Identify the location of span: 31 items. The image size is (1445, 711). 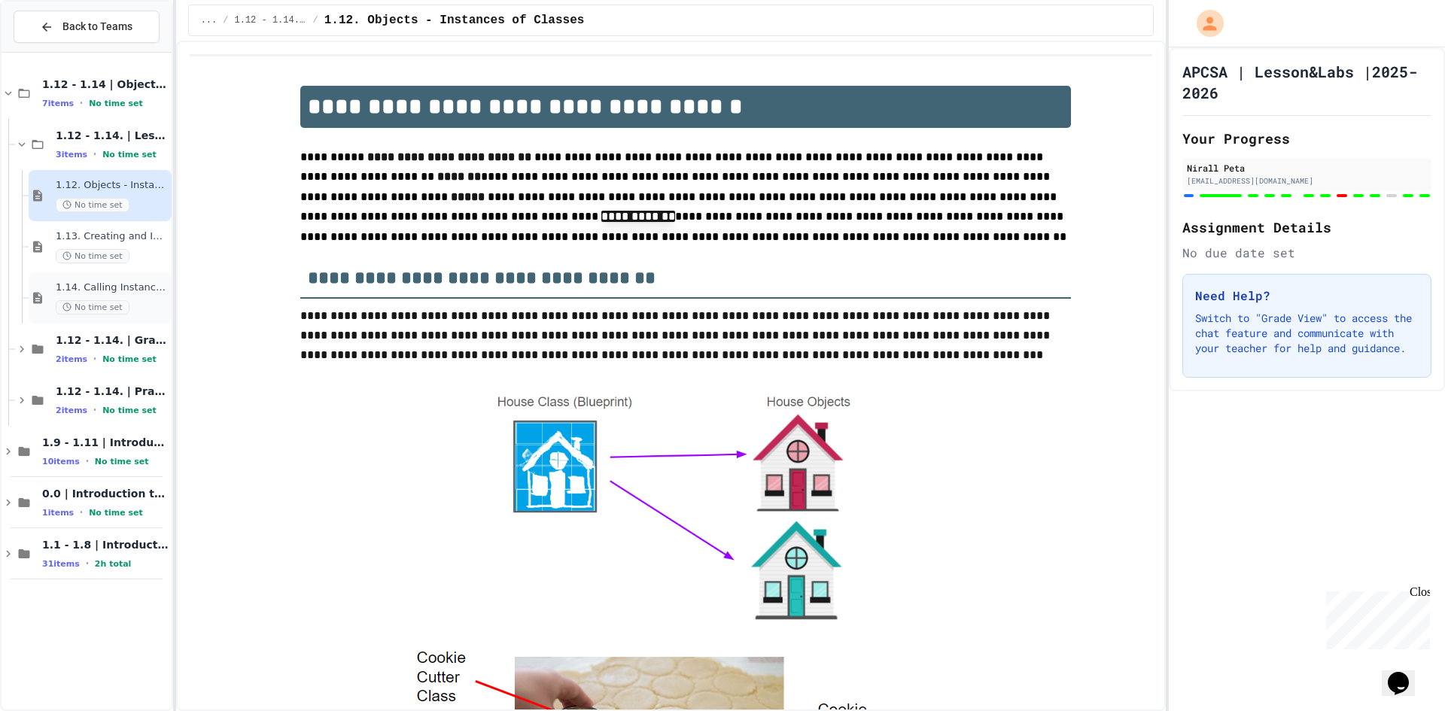
(61, 564).